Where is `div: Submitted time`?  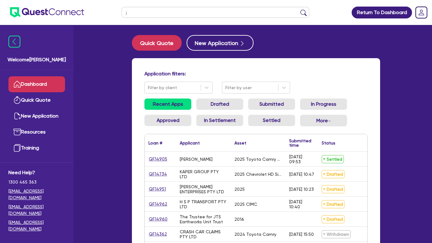
div: Submitted time is located at coordinates (300, 143).